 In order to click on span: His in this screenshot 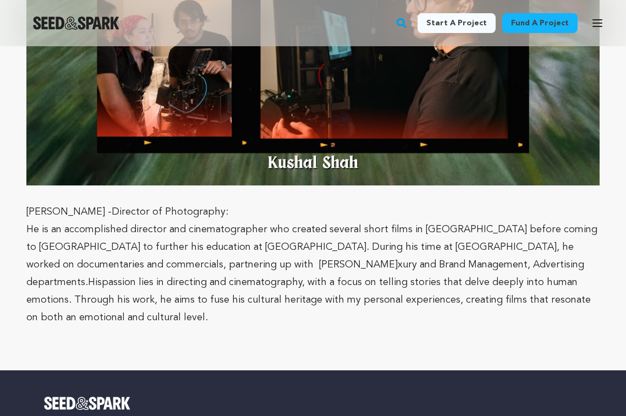, I will do `click(95, 282)`.